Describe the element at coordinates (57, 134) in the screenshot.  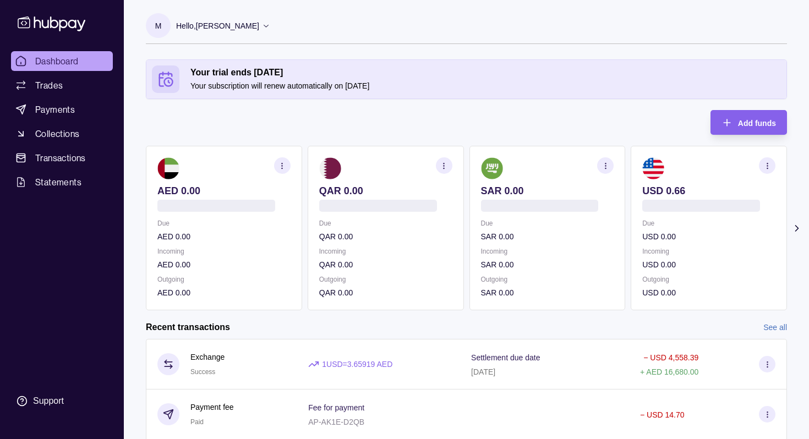
I see `span: Collections` at that location.